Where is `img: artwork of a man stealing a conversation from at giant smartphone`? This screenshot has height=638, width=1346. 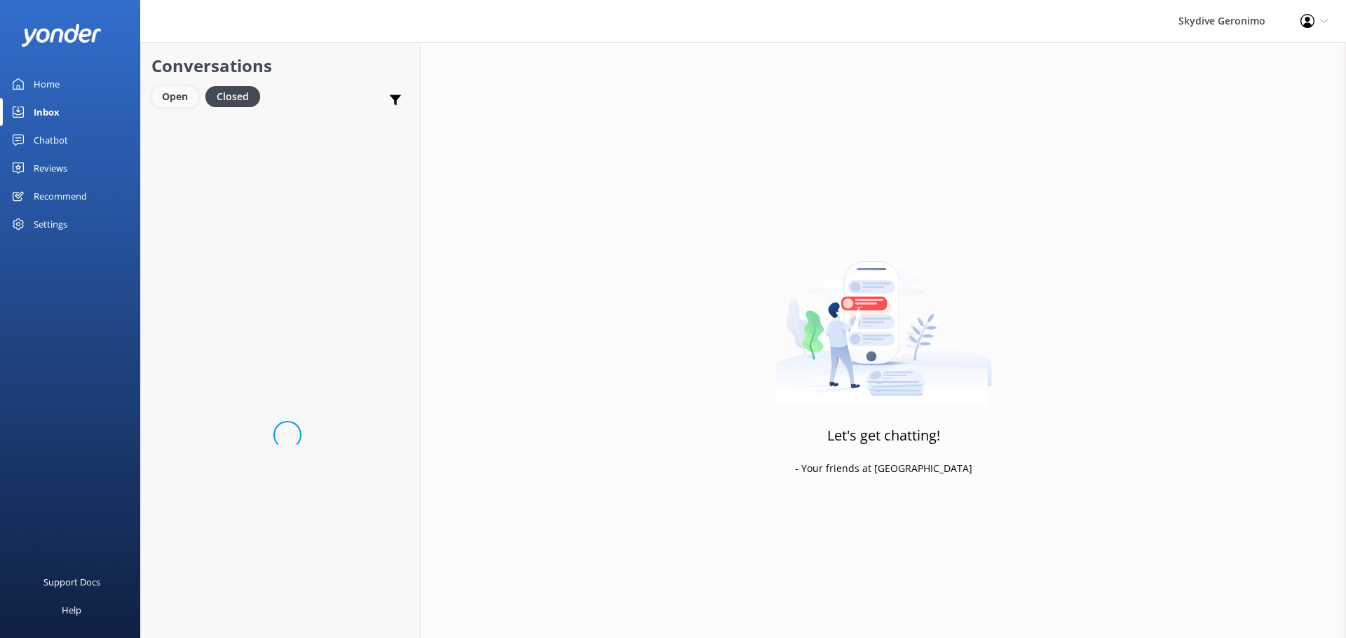 img: artwork of a man stealing a conversation from at giant smartphone is located at coordinates (883, 320).